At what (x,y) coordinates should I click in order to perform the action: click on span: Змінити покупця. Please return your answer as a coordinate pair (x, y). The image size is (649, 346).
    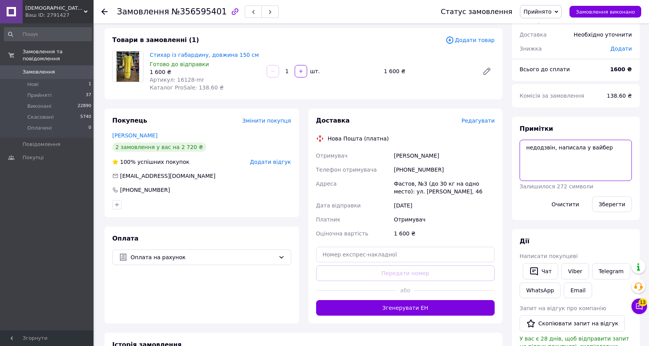
    Looking at the image, I should click on (267, 121).